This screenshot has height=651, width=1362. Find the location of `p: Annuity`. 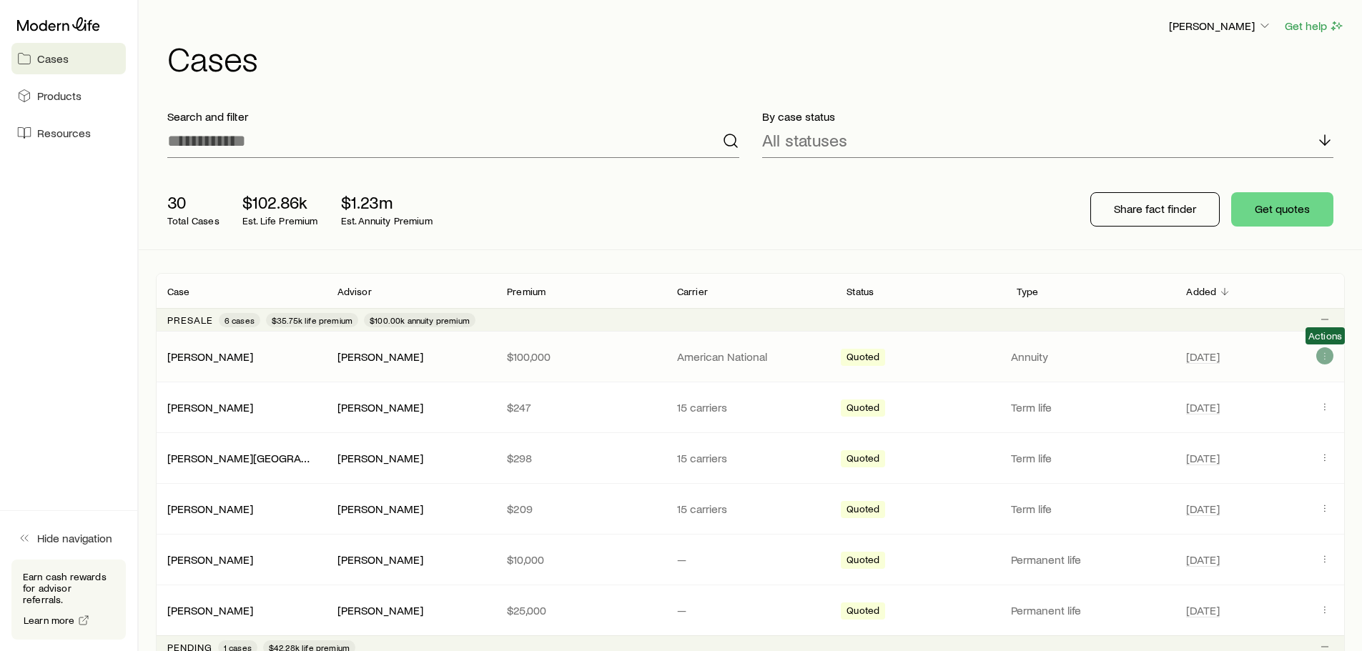

p: Annuity is located at coordinates (1090, 357).